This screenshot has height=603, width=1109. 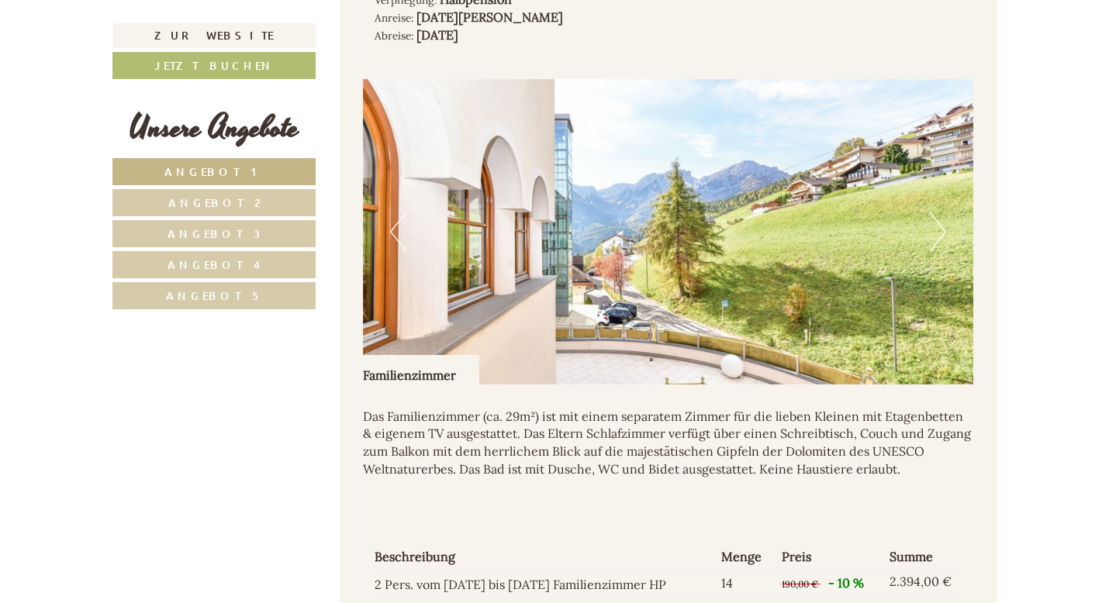 What do you see at coordinates (745, 583) in the screenshot?
I see `td: 14` at bounding box center [745, 583].